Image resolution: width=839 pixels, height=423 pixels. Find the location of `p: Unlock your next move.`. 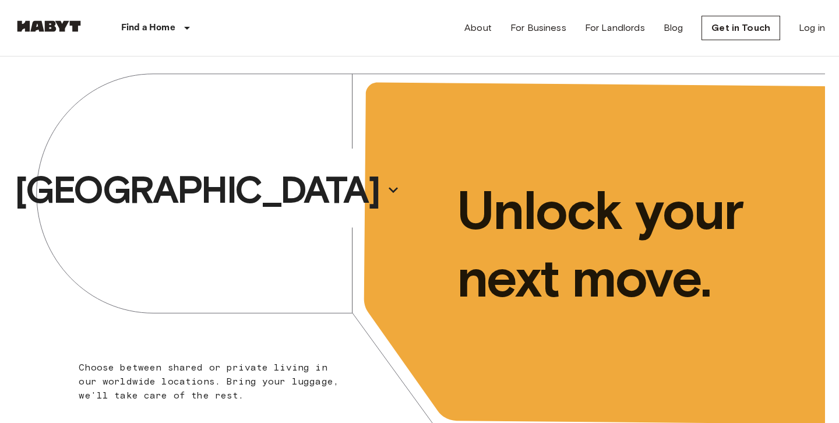

p: Unlock your next move. is located at coordinates (631, 244).